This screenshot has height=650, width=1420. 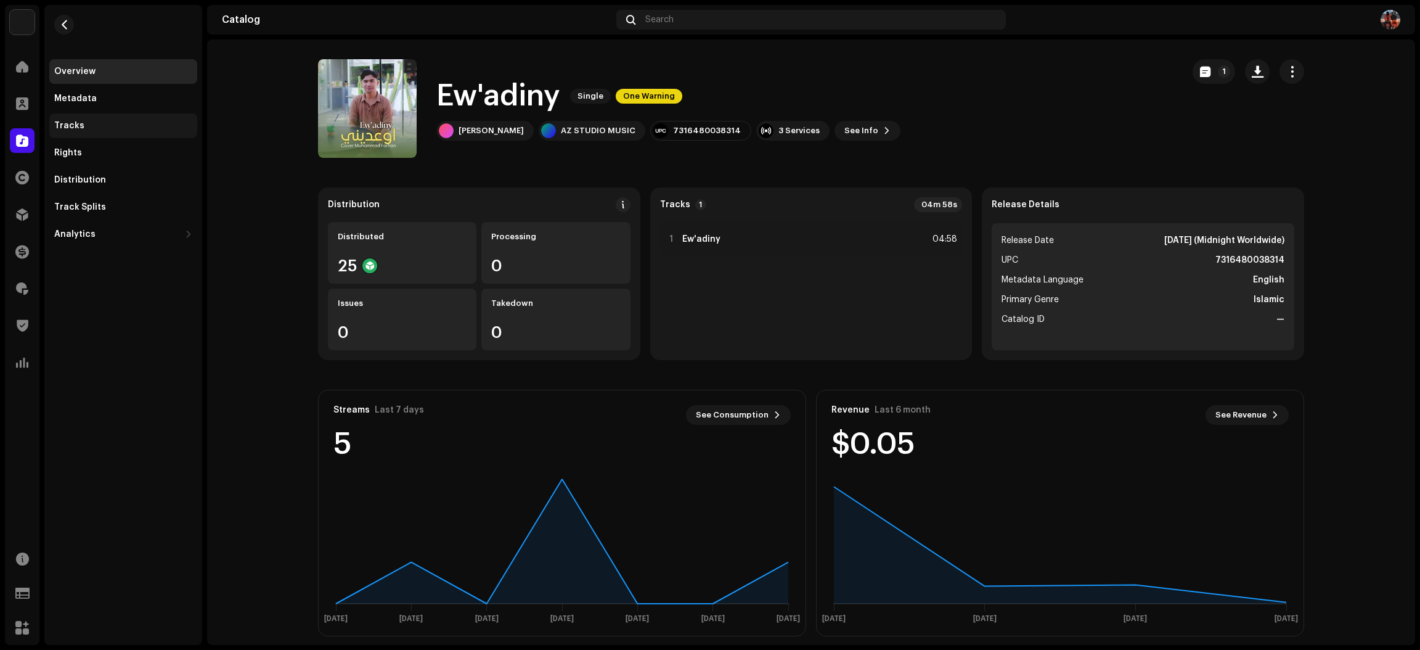 I want to click on div: Metadata, so click(x=75, y=99).